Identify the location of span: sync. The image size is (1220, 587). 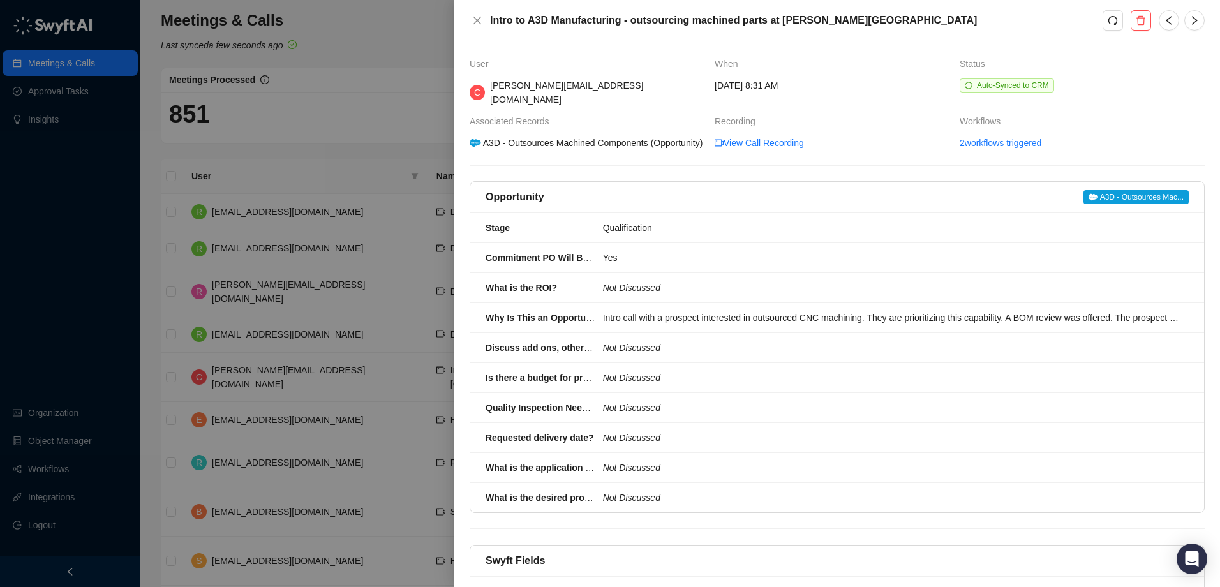
(969, 86).